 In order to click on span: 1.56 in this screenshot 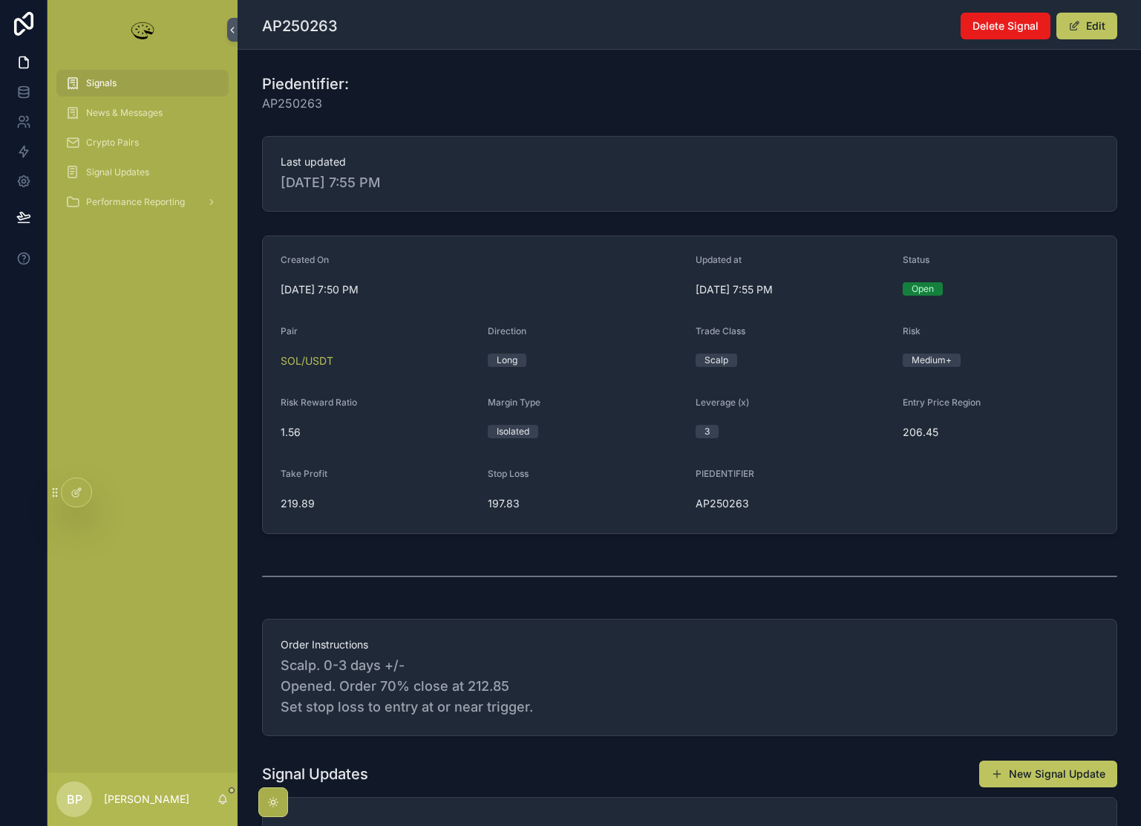, I will do `click(379, 432)`.